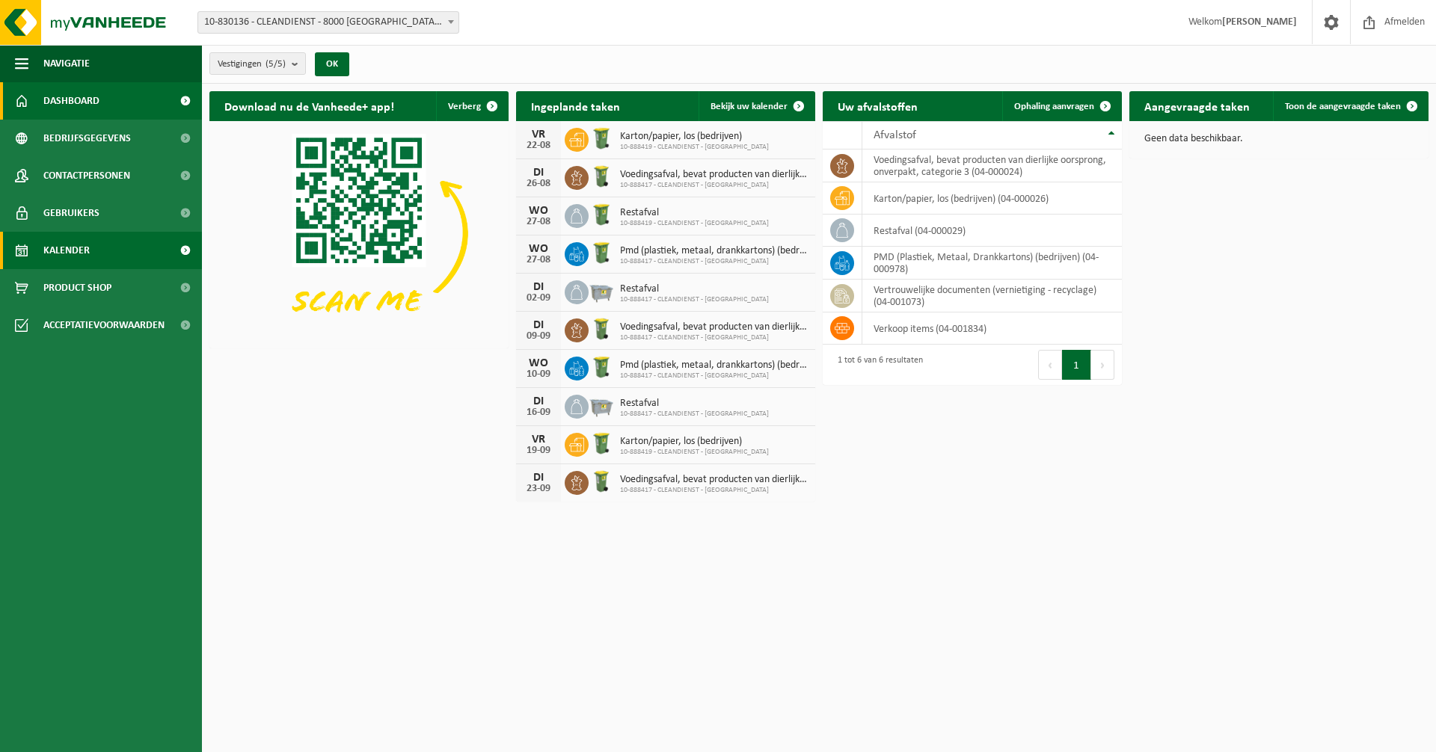 Image resolution: width=1436 pixels, height=752 pixels. I want to click on button: Previous, so click(1050, 365).